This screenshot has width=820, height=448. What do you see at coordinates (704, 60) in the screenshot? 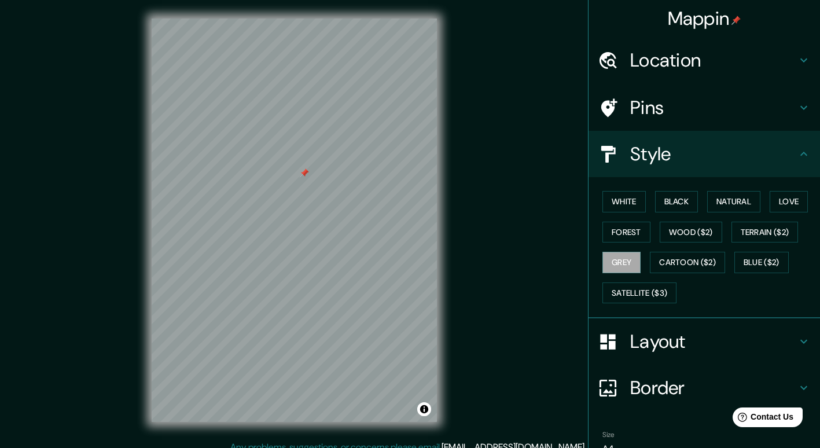
I see `div: Location` at bounding box center [704, 60].